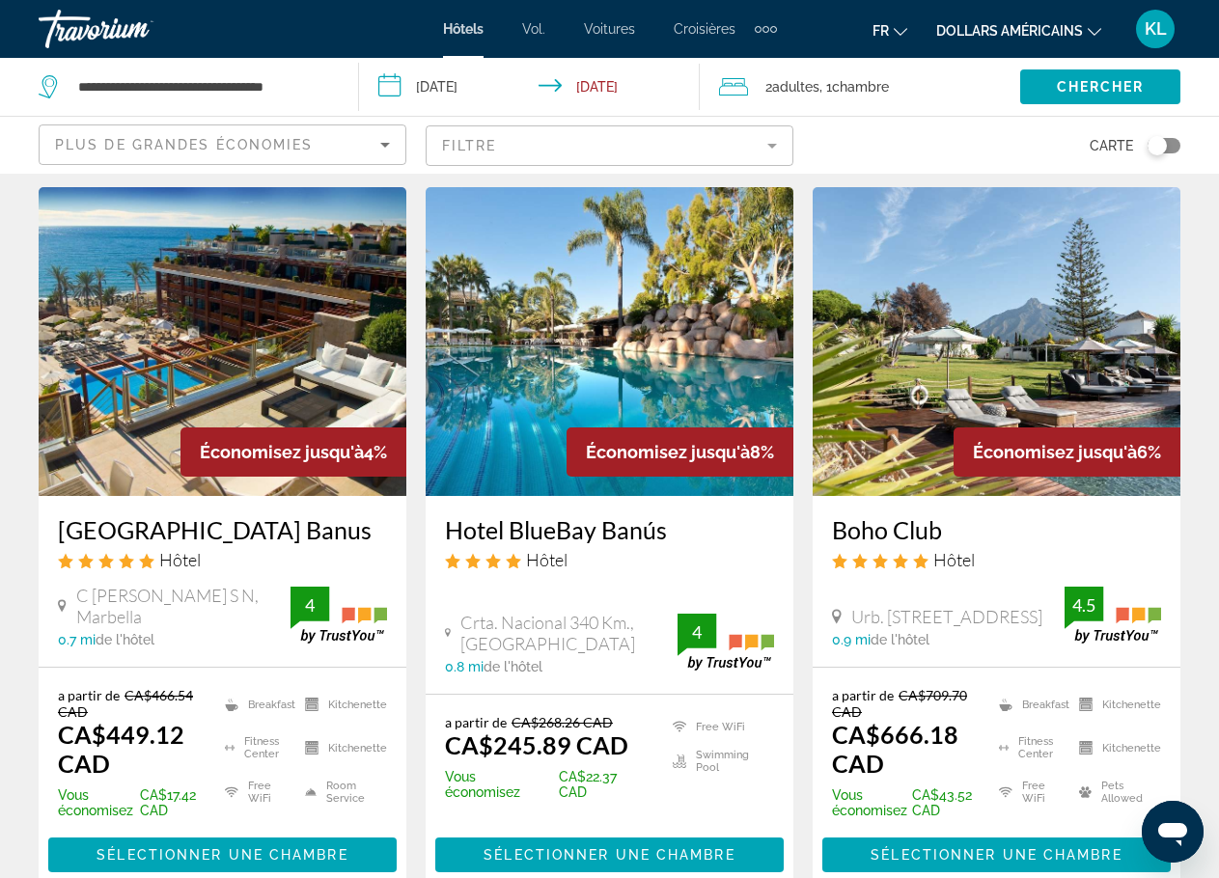  Describe the element at coordinates (1110, 146) in the screenshot. I see `span: Carte` at that location.